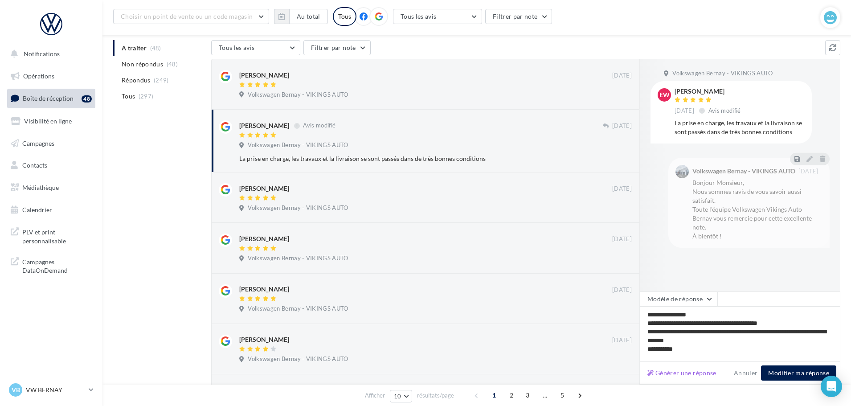  I want to click on span: Contacts, so click(35, 165).